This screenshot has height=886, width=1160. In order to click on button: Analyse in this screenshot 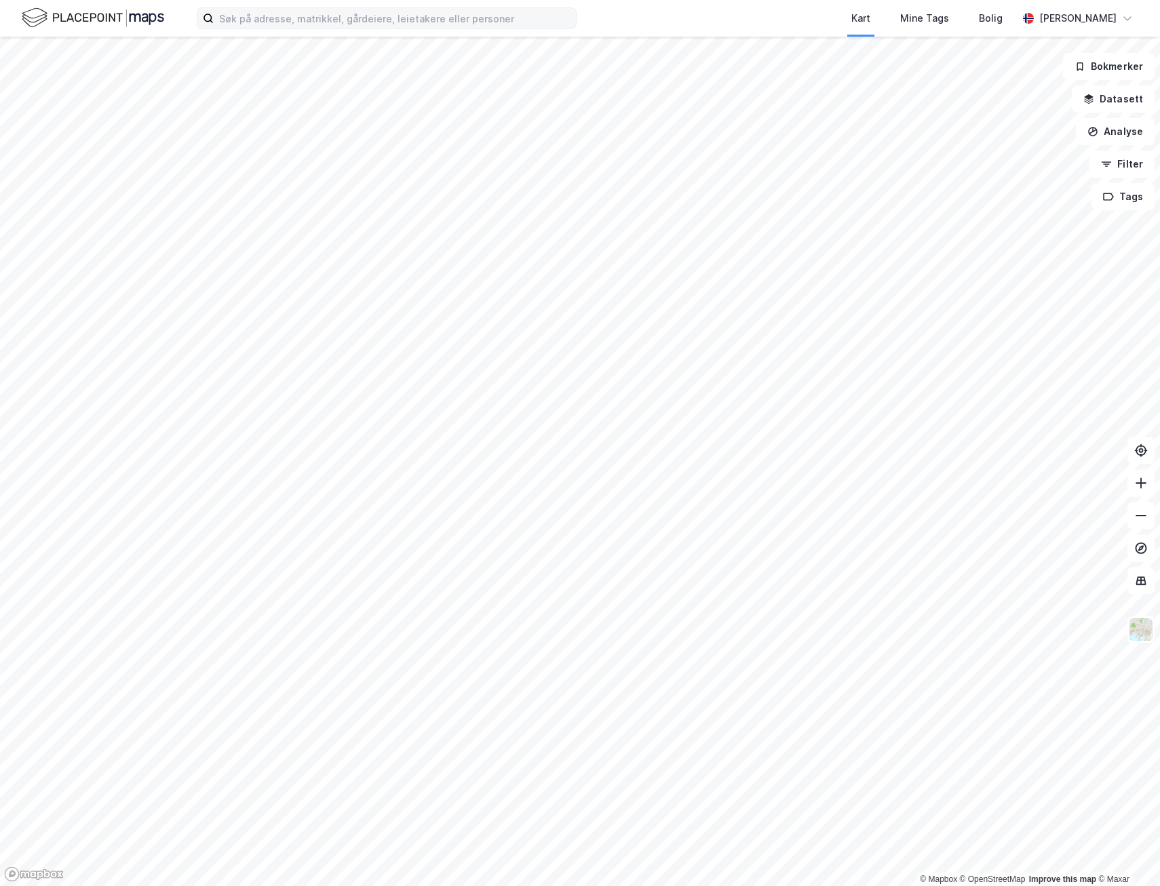, I will do `click(1115, 132)`.